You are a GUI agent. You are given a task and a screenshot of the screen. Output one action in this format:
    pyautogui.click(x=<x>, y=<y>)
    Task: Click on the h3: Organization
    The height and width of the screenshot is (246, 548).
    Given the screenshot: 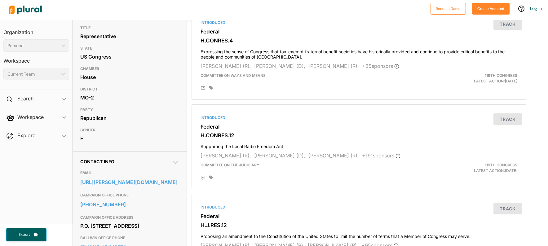 What is the action you would take?
    pyautogui.click(x=36, y=30)
    